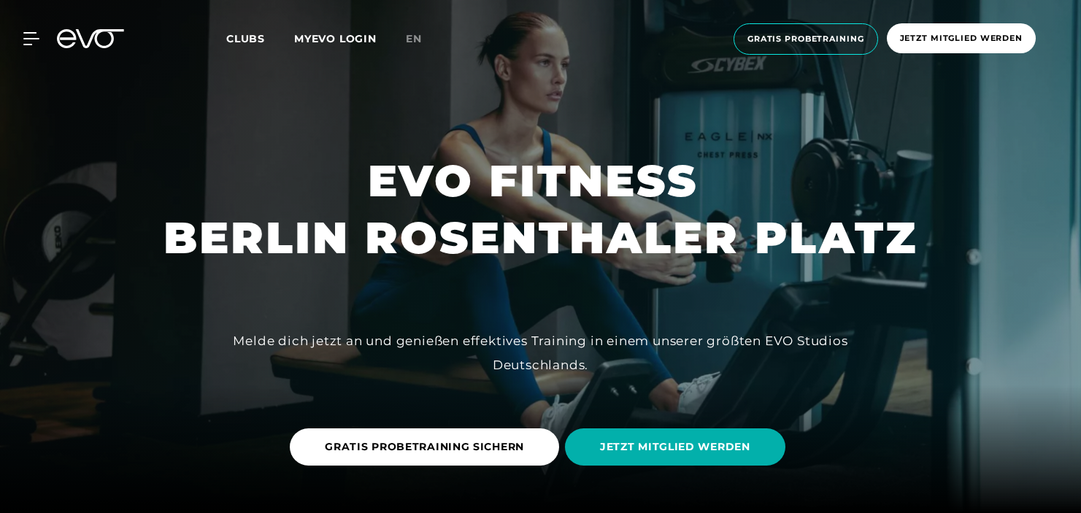 Image resolution: width=1081 pixels, height=513 pixels. I want to click on span: JETZT MITGLIED WERDEN, so click(675, 447).